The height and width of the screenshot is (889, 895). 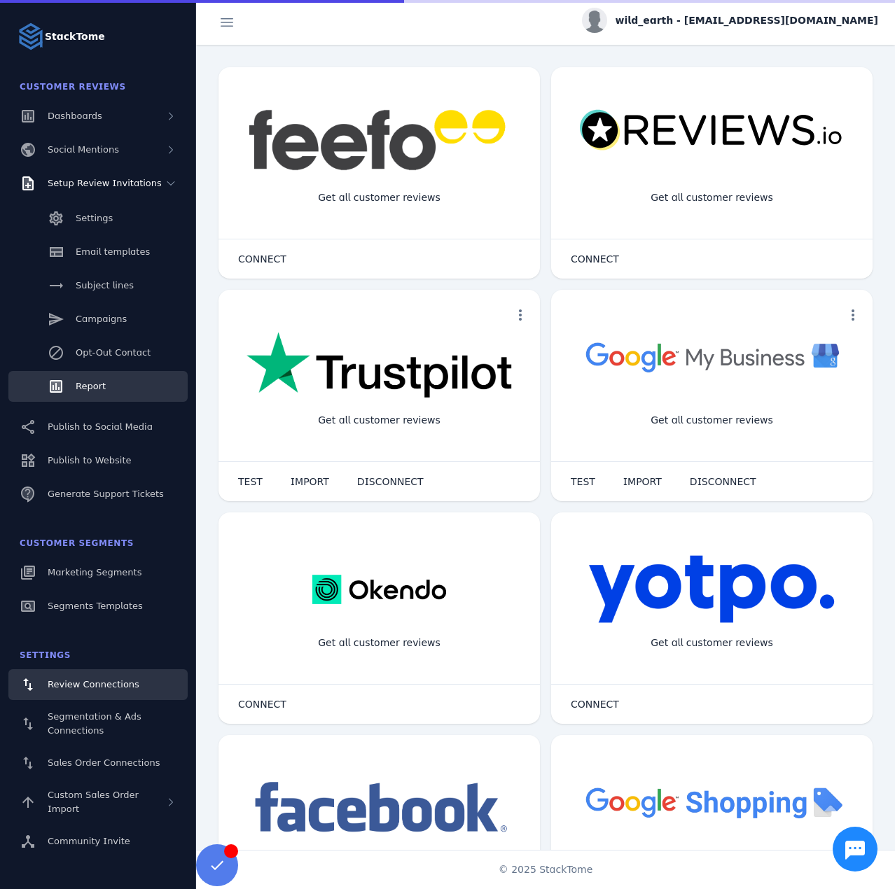 I want to click on span: Report, so click(x=90, y=386).